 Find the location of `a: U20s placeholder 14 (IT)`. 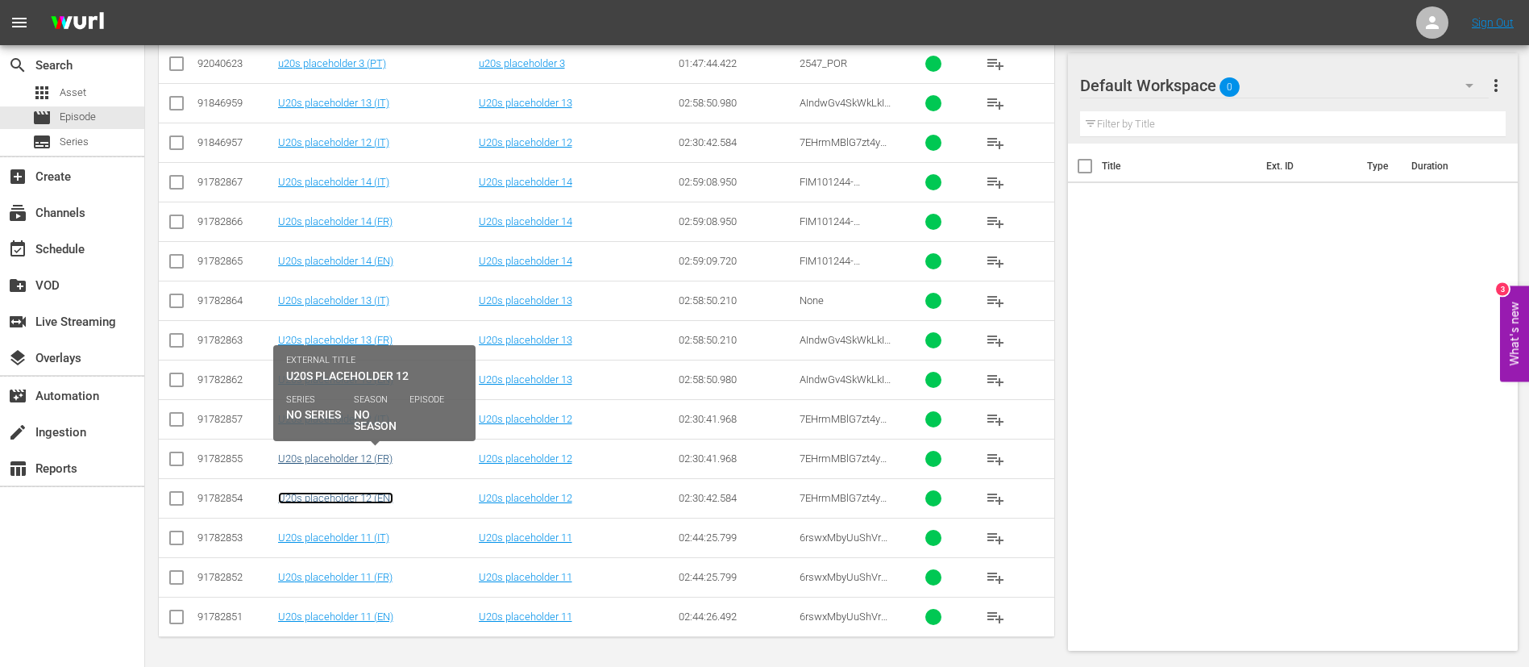

a: U20s placeholder 14 (IT) is located at coordinates (334, 181).